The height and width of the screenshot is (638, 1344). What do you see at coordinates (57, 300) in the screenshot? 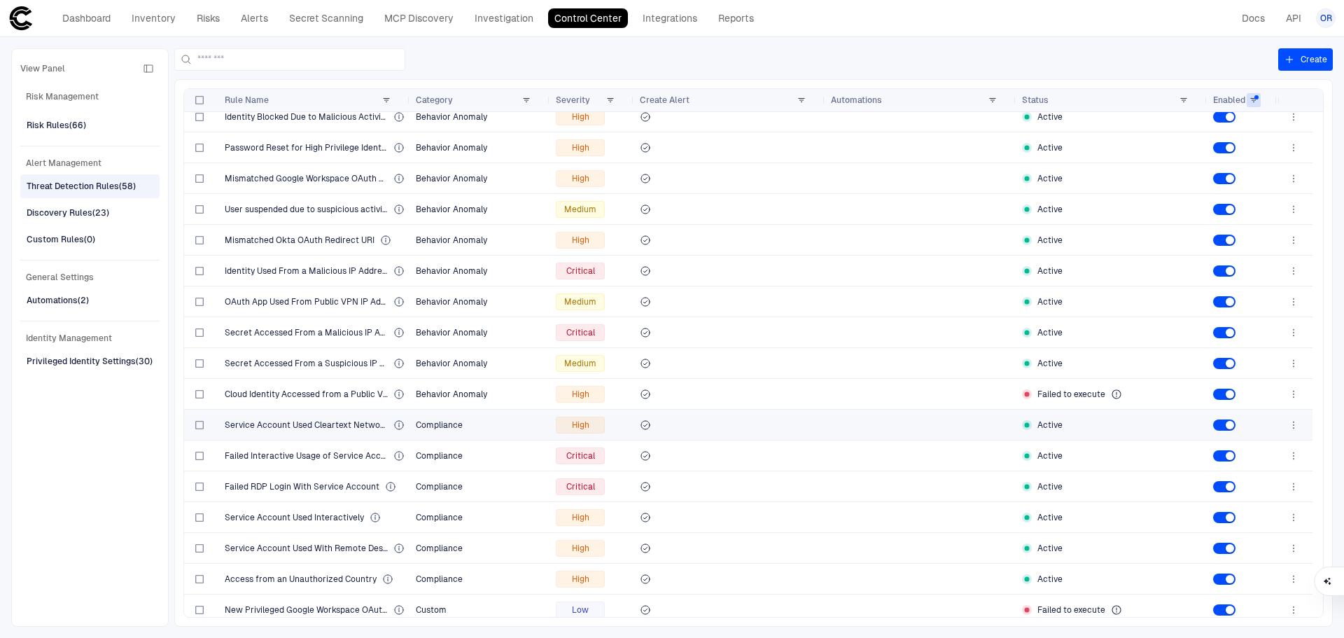
I see `div: Automations (2)` at bounding box center [57, 300].